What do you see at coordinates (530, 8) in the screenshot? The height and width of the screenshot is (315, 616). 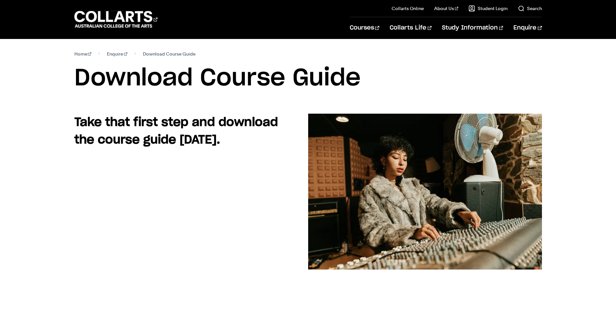 I see `a: Search` at bounding box center [530, 8].